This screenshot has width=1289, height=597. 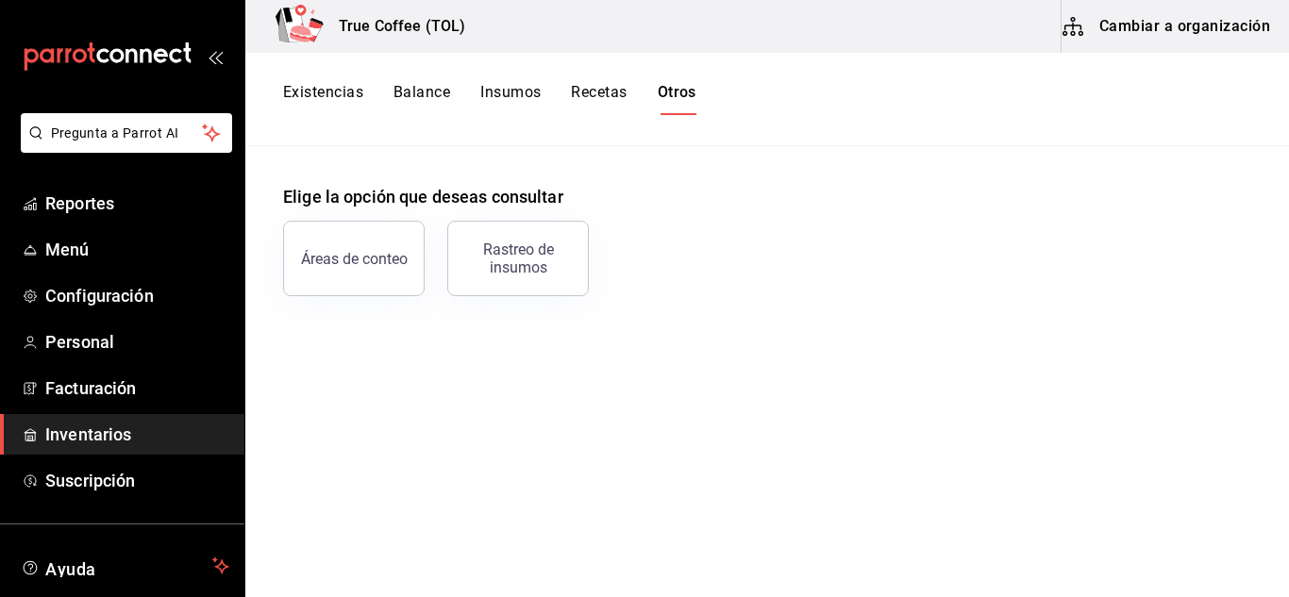 I want to click on div: Áreas de conteo, so click(x=354, y=259).